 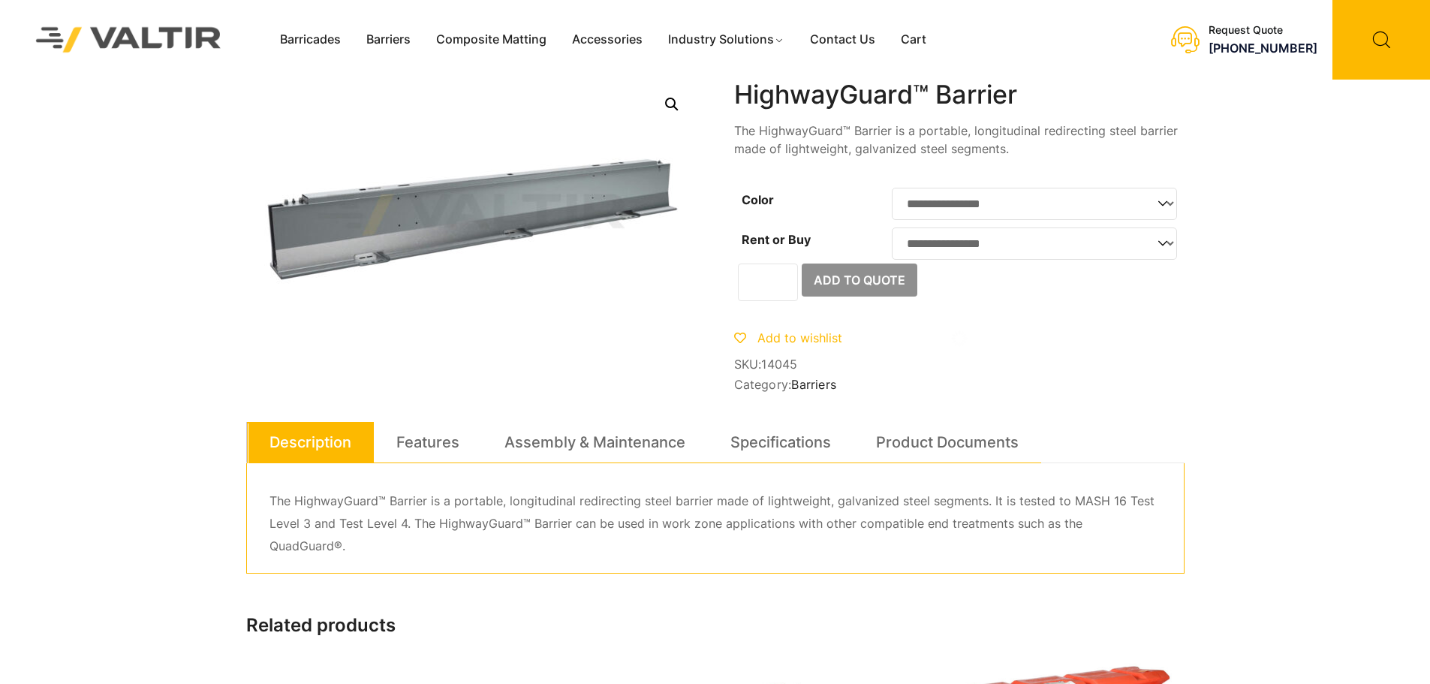 I want to click on a: Specifications, so click(x=780, y=442).